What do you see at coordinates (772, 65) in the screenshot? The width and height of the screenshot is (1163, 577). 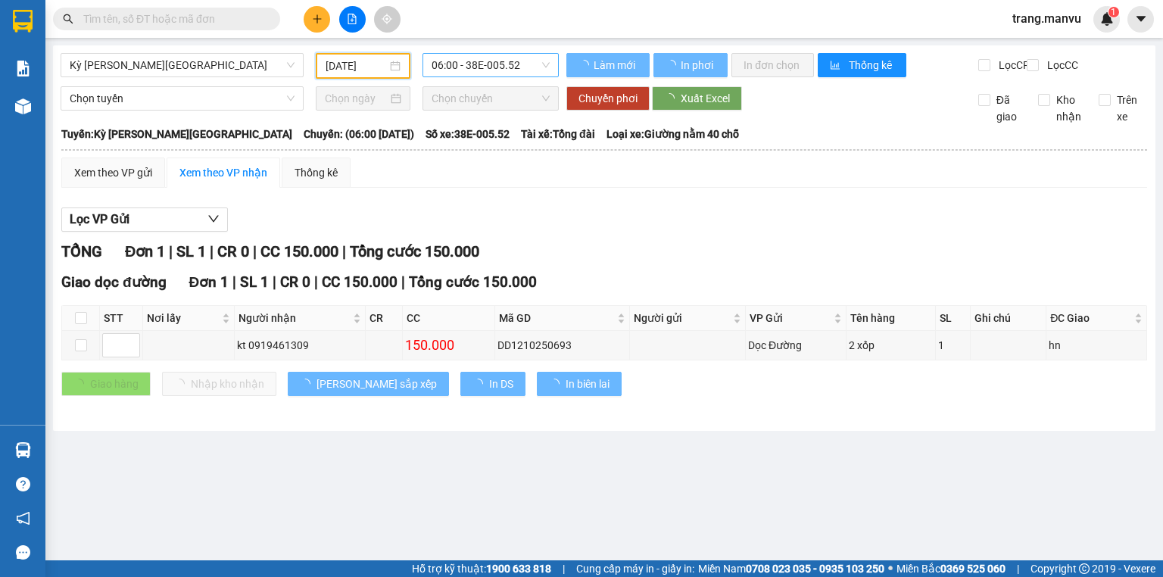 I see `button: In đơn chọn` at bounding box center [772, 65].